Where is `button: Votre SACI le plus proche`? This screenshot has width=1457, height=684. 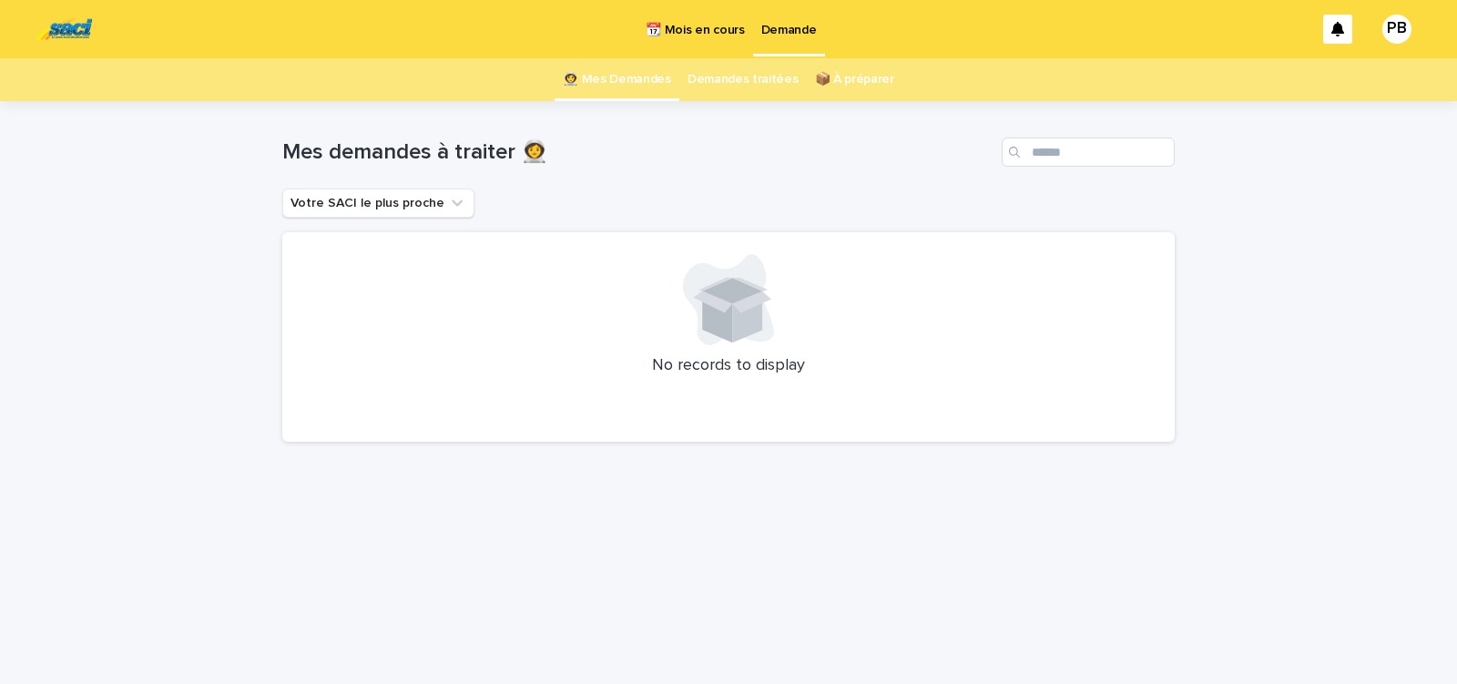 button: Votre SACI le plus proche is located at coordinates (378, 203).